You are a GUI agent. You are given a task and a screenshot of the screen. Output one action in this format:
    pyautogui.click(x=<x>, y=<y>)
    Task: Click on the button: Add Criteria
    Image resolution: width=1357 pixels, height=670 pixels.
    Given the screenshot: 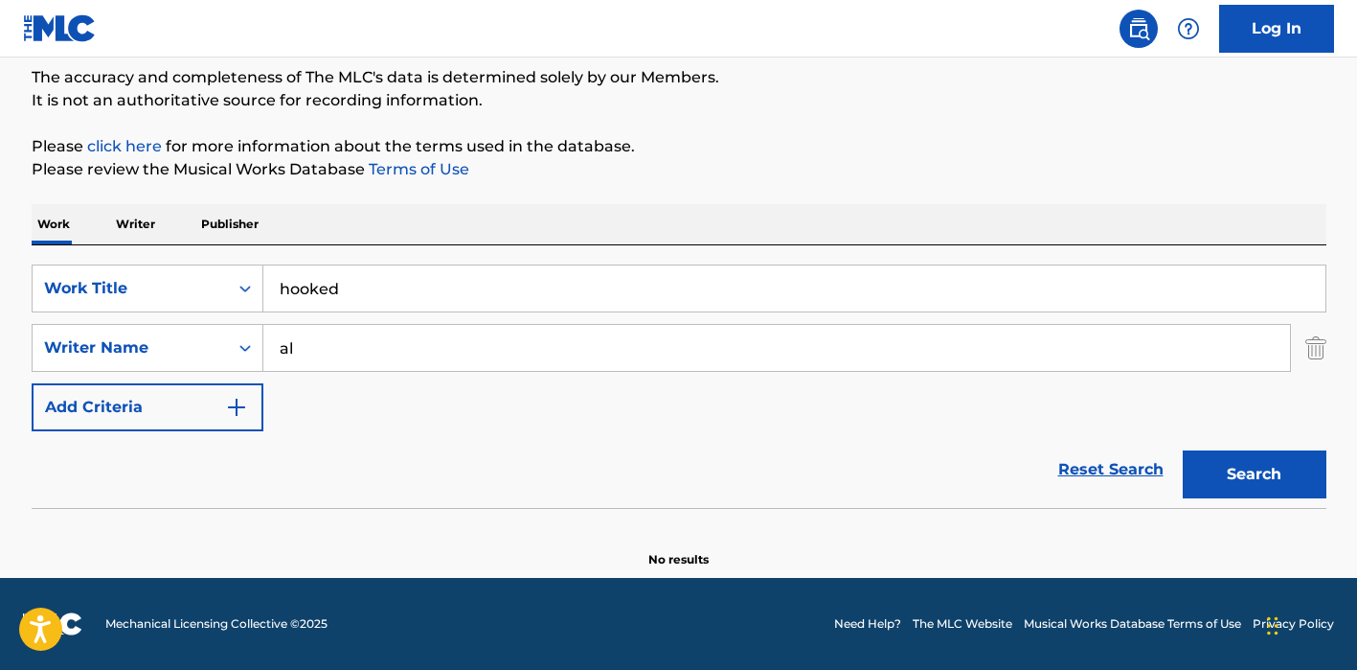 What is the action you would take?
    pyautogui.click(x=148, y=407)
    